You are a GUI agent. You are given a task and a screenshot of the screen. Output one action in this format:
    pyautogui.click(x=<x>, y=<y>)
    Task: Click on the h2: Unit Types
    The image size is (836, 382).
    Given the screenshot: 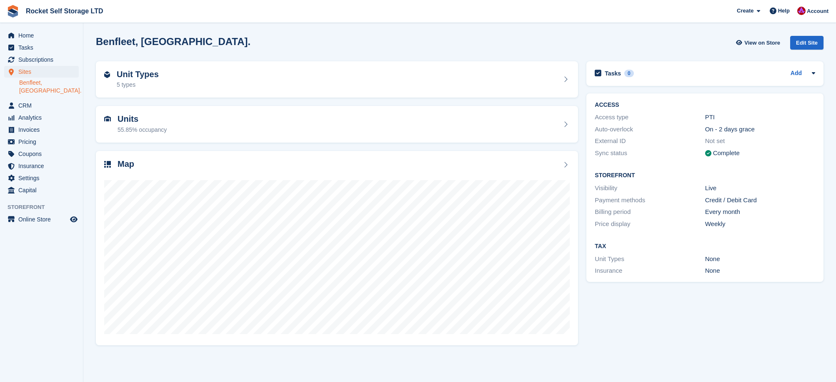 What is the action you would take?
    pyautogui.click(x=138, y=74)
    